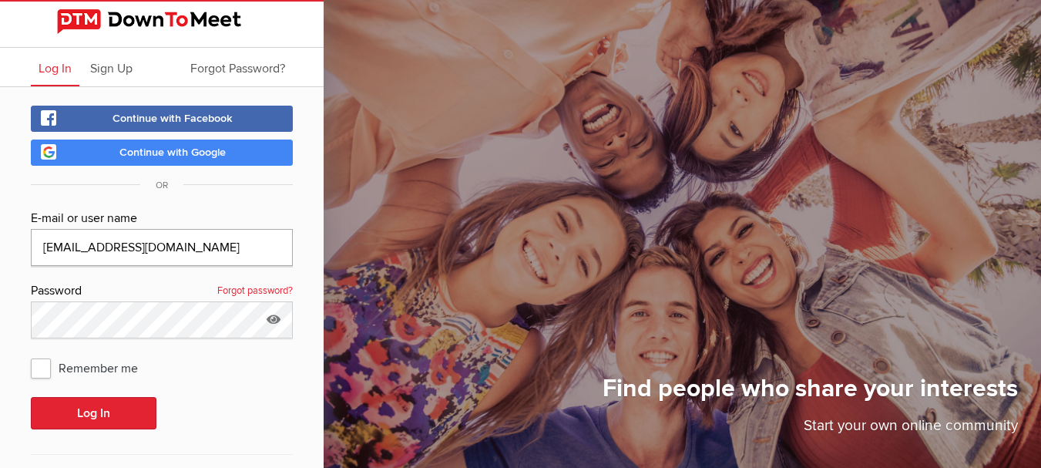 The image size is (1041, 468). I want to click on span: Forgot Password?, so click(237, 69).